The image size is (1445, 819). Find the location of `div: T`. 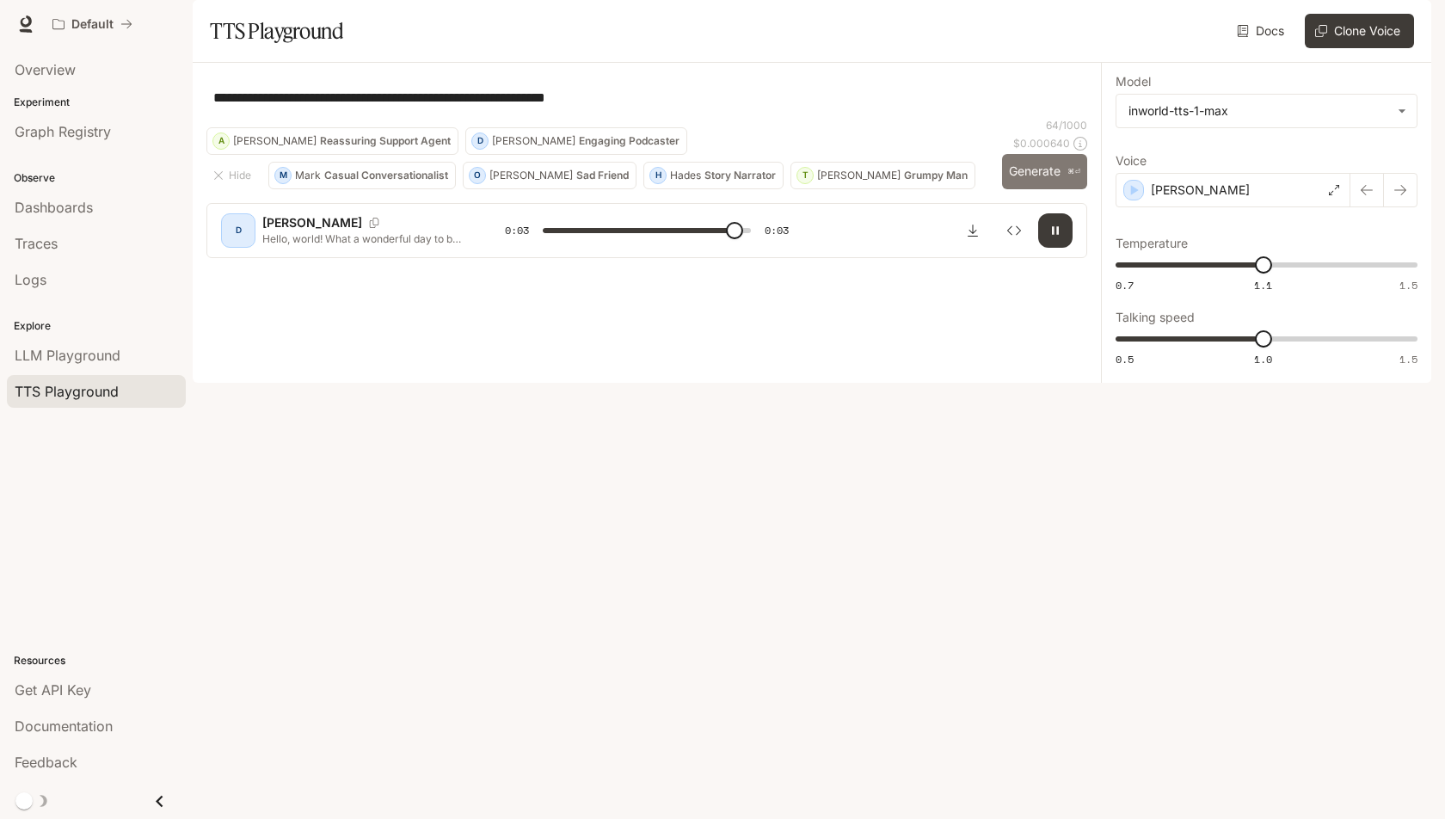

div: T is located at coordinates (805, 175).